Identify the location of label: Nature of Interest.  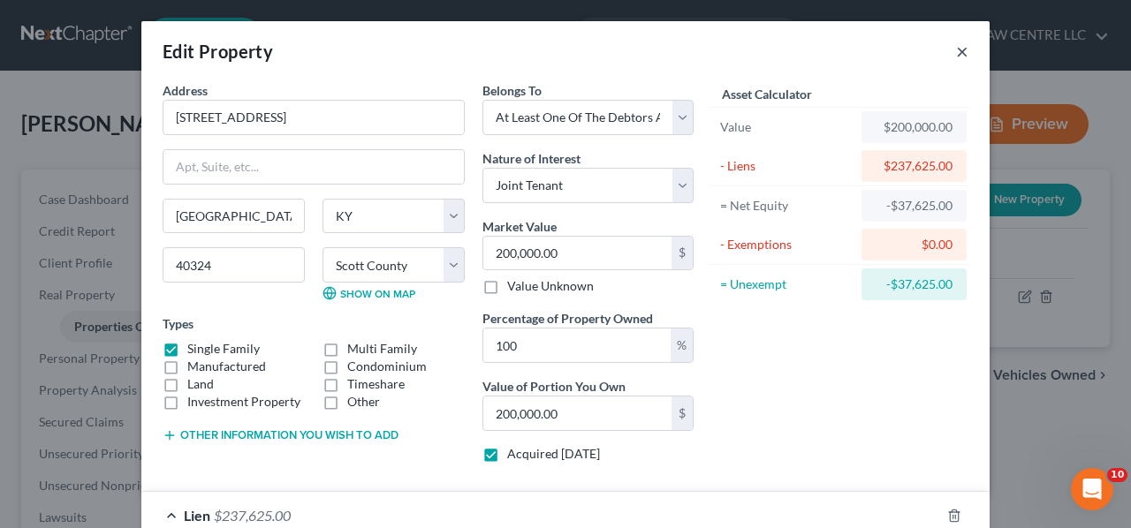
(531, 158).